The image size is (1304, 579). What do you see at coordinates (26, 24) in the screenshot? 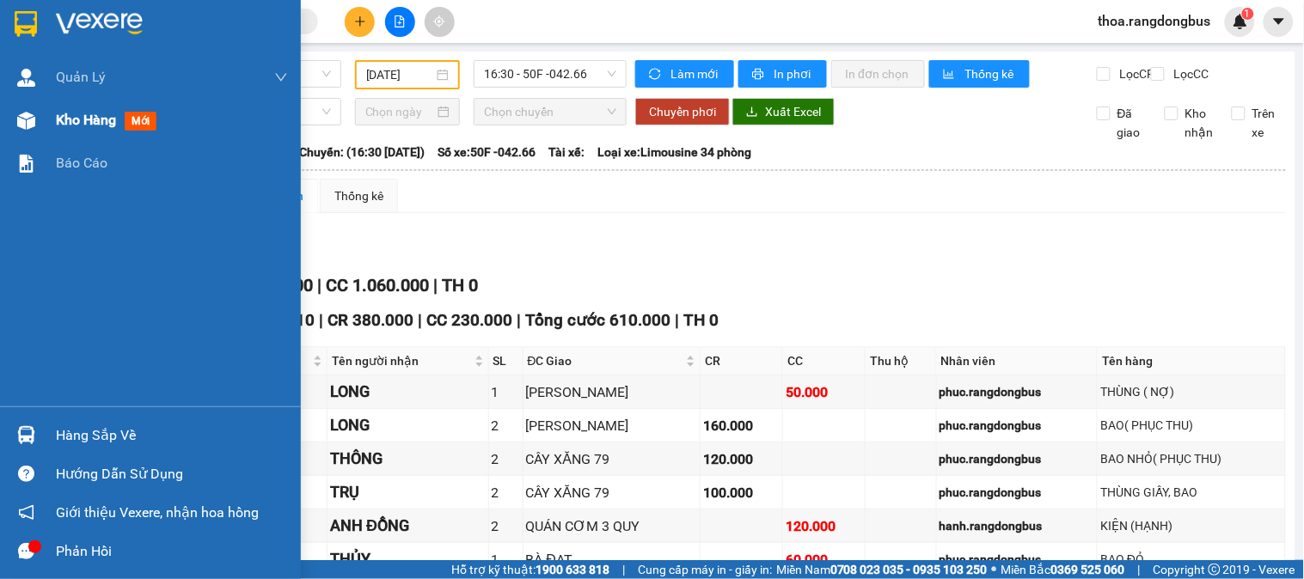
I see `img: logo-vxr` at bounding box center [26, 24].